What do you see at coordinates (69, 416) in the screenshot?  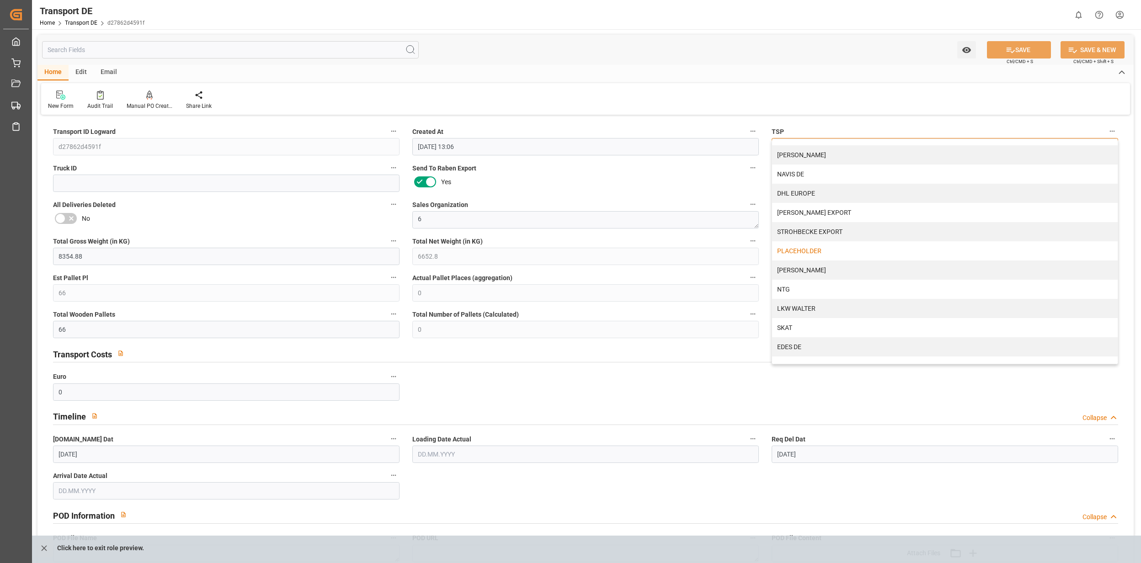 I see `h2: Timeline` at bounding box center [69, 416].